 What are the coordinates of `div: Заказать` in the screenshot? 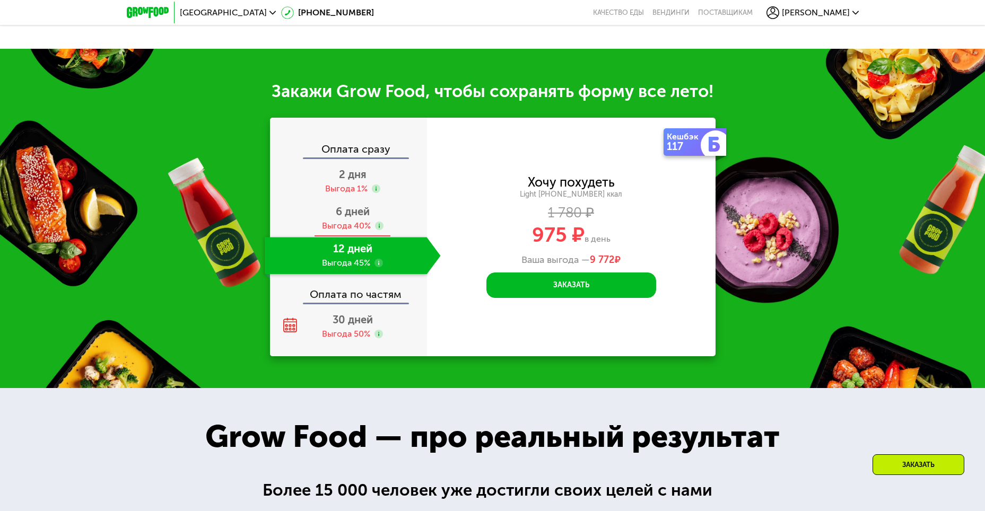 It's located at (918, 465).